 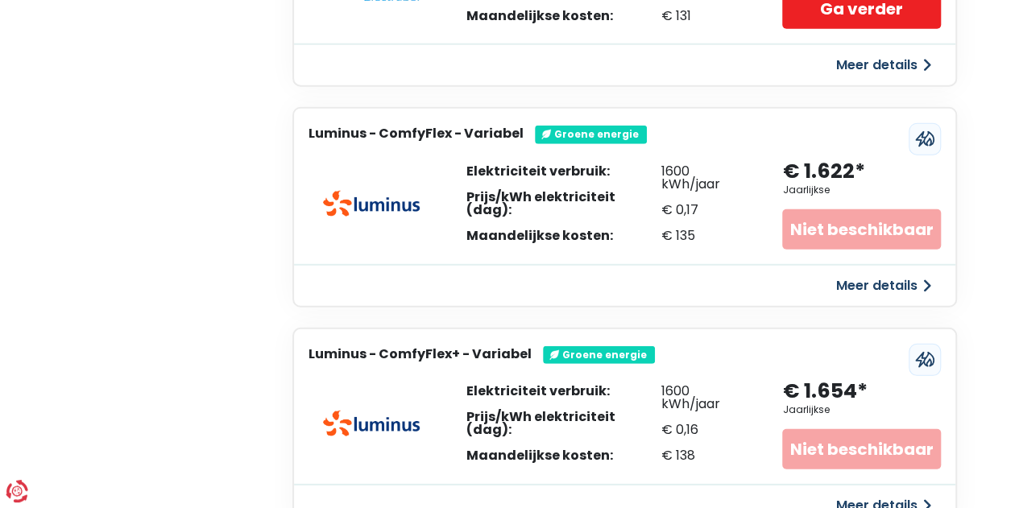 What do you see at coordinates (706, 430) in the screenshot?
I see `div: € 0,16` at bounding box center [706, 430].